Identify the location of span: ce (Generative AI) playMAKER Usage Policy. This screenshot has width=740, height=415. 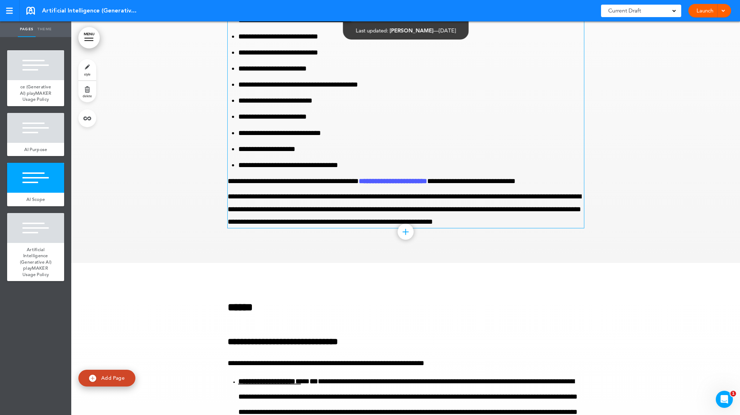
(36, 93).